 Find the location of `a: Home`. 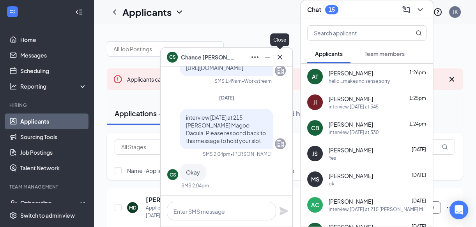

a: Home is located at coordinates (53, 40).